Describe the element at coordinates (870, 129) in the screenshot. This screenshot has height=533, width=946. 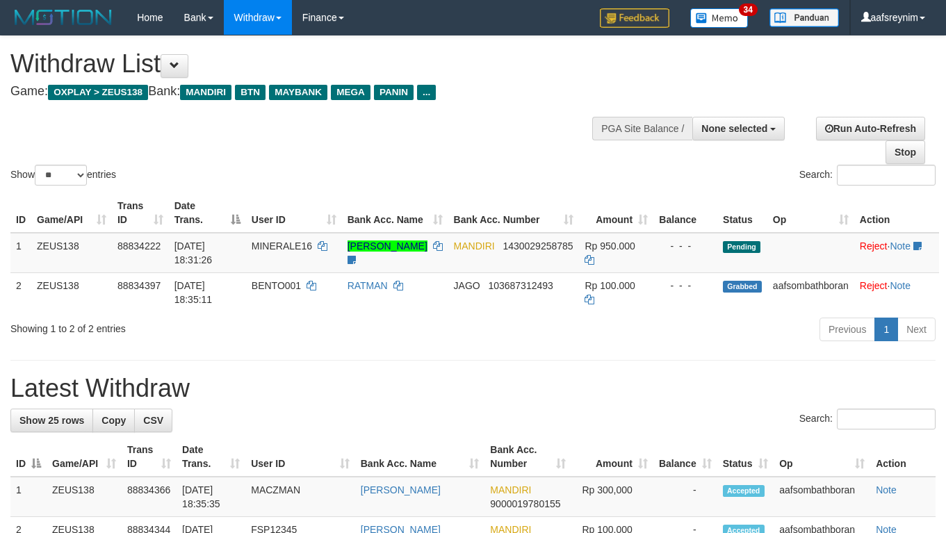
I see `a: Run Auto-Refresh` at that location.